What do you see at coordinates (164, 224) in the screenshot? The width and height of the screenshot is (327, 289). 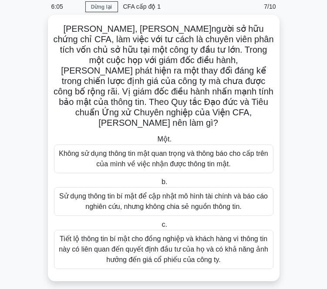 I see `font: c.` at bounding box center [164, 224].